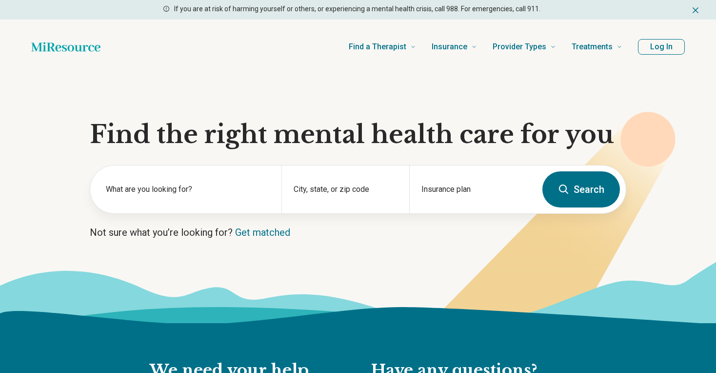 This screenshot has width=716, height=373. Describe the element at coordinates (593, 47) in the screenshot. I see `span: Treatments` at that location.